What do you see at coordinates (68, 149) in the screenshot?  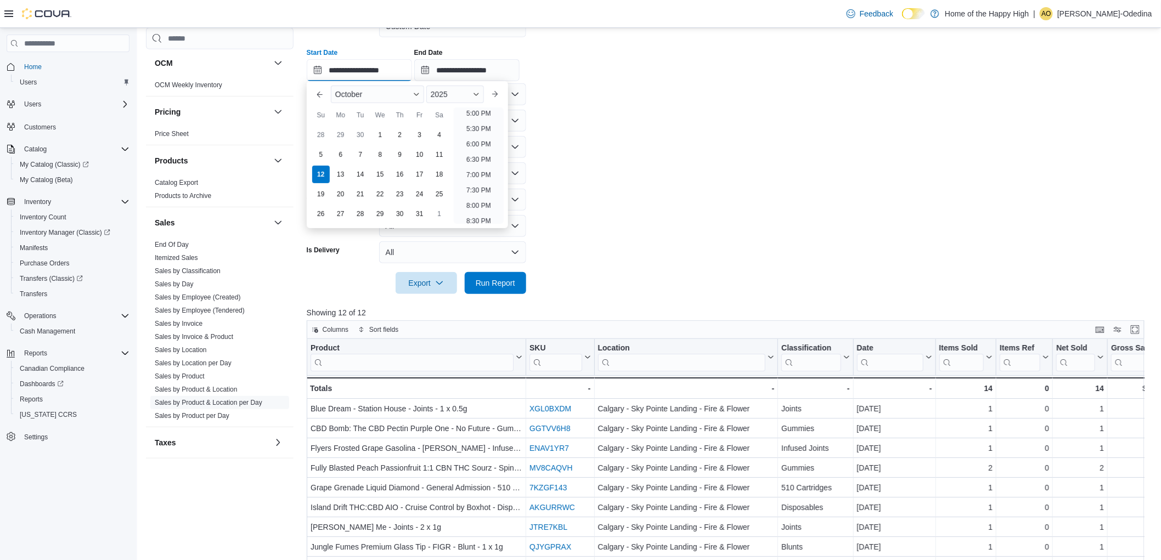 I see `button: Catalog` at bounding box center [68, 149].